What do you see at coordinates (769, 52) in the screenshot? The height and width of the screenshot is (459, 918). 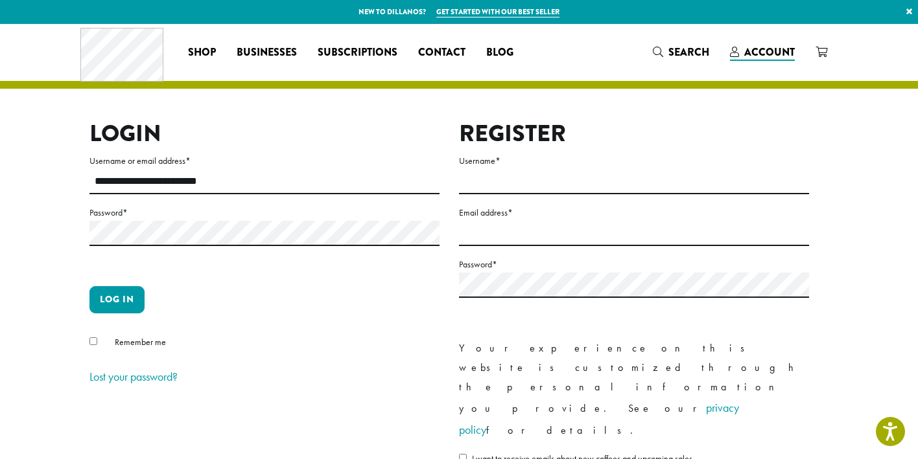 I see `span: Account` at bounding box center [769, 52].